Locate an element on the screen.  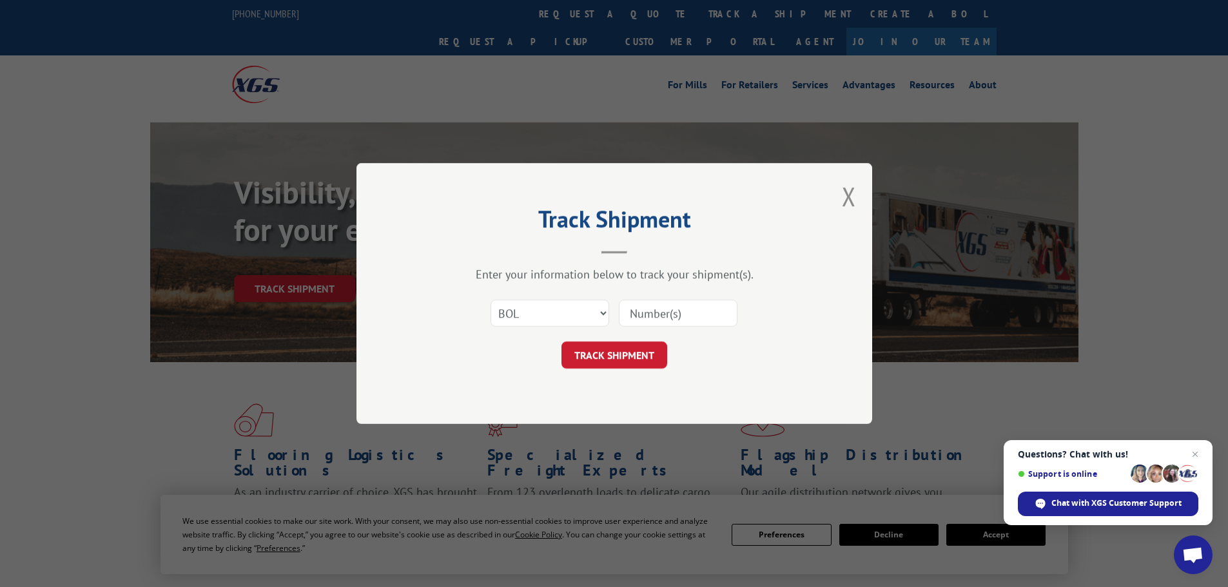
button: TRACK SHIPMENT is located at coordinates (614, 355).